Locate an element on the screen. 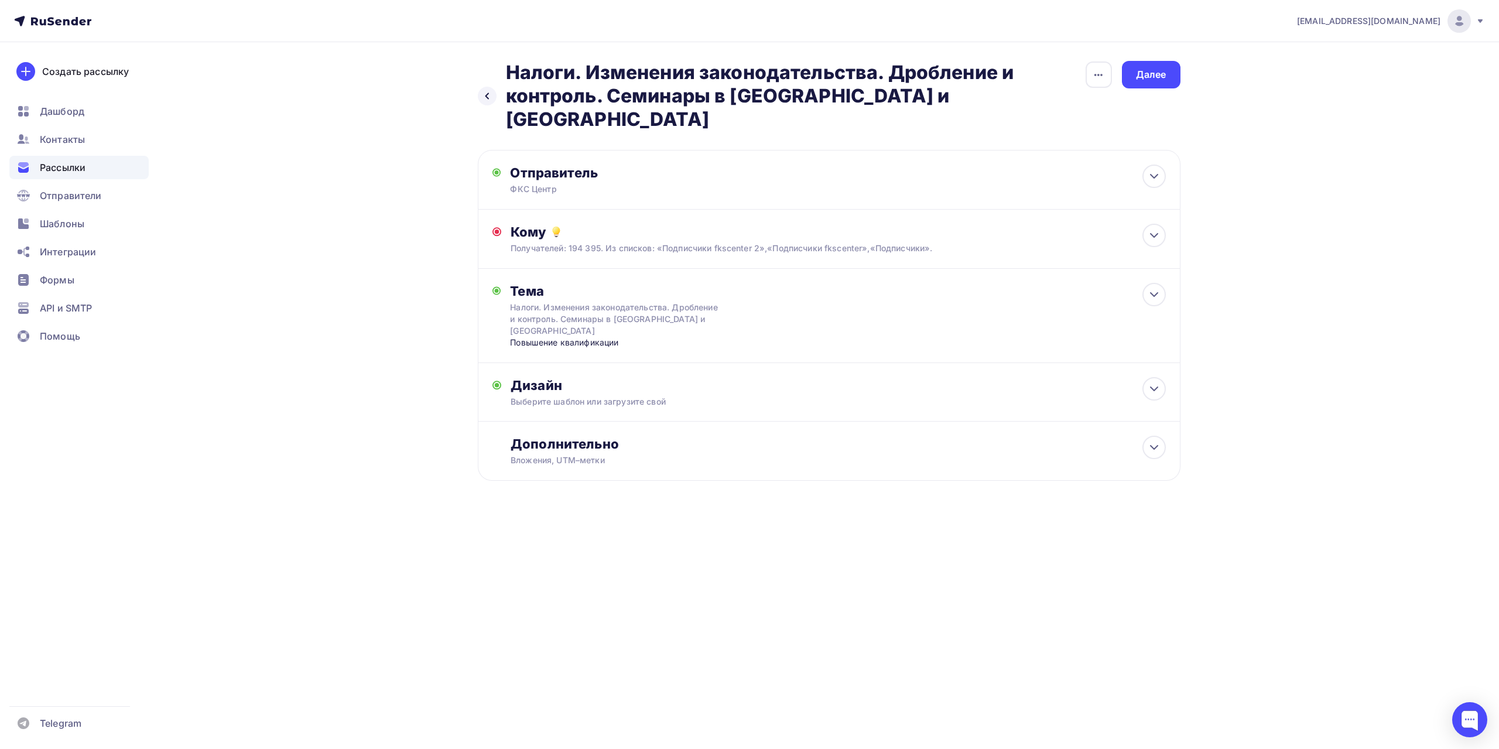  span: Рассылки is located at coordinates (63, 168).